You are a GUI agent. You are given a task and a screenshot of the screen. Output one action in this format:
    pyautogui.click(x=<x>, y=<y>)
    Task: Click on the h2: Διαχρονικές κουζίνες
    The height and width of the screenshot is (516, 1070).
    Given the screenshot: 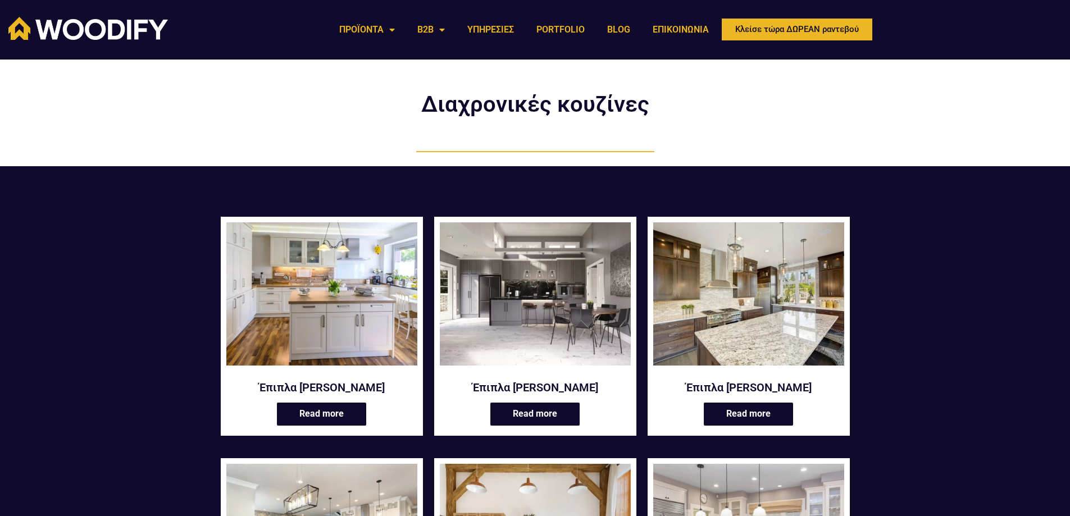 What is the action you would take?
    pyautogui.click(x=535, y=104)
    